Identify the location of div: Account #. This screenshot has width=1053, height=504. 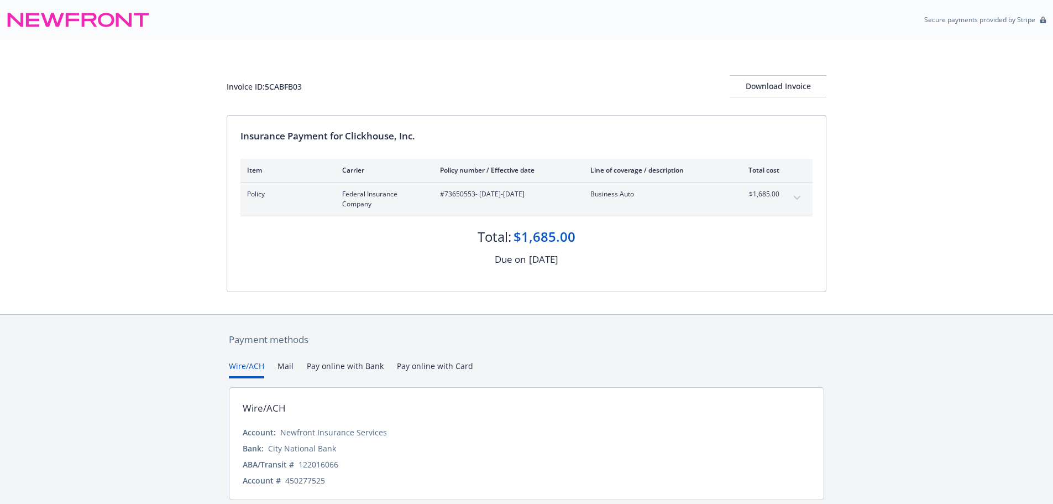
(261, 480).